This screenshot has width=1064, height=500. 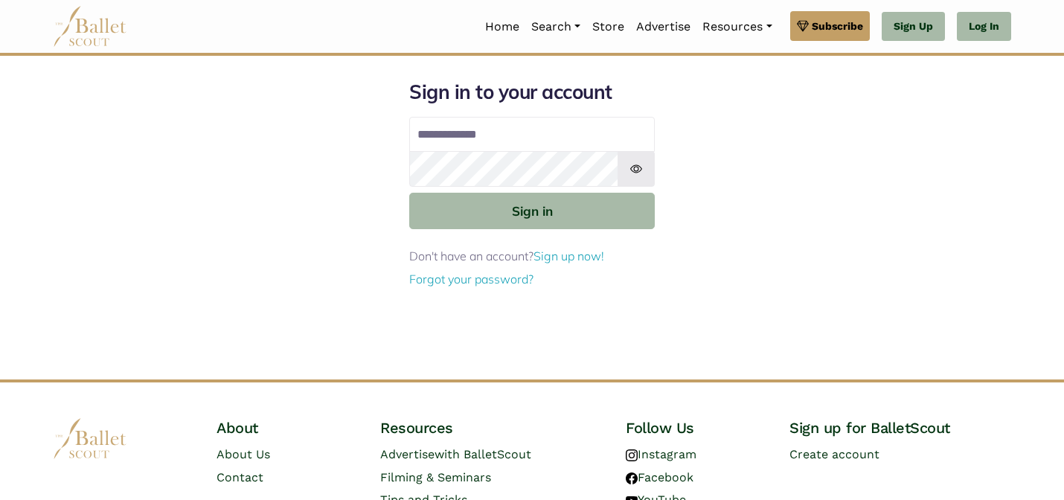 What do you see at coordinates (90, 438) in the screenshot?
I see `img: logo` at bounding box center [90, 438].